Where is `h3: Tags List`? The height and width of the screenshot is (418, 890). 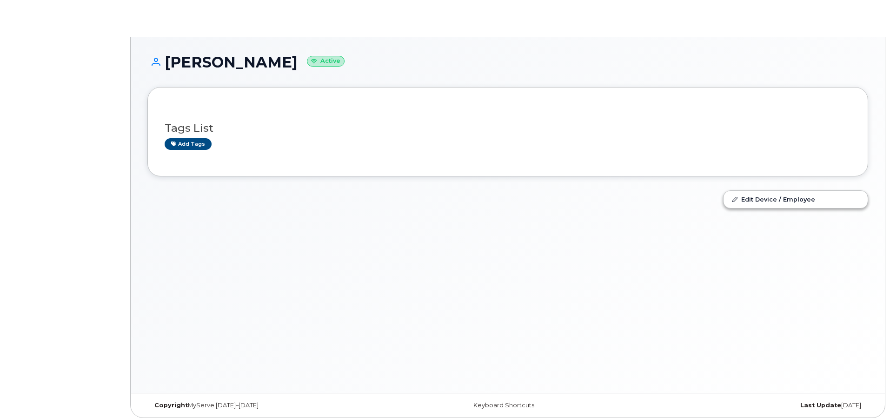 h3: Tags List is located at coordinates (508, 128).